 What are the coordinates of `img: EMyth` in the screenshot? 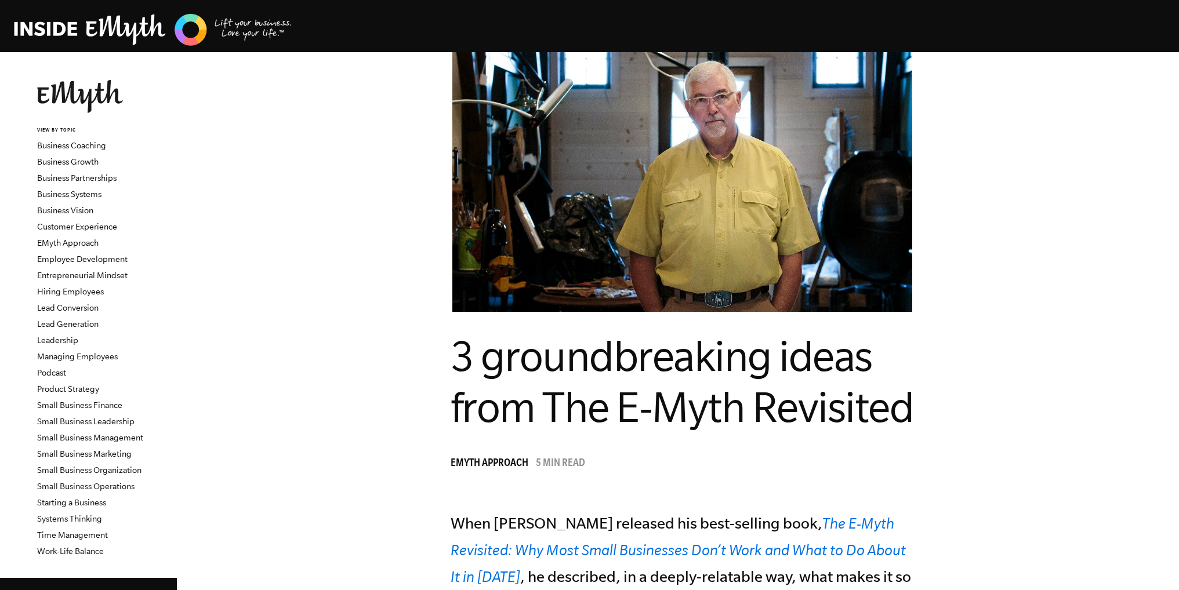 It's located at (80, 96).